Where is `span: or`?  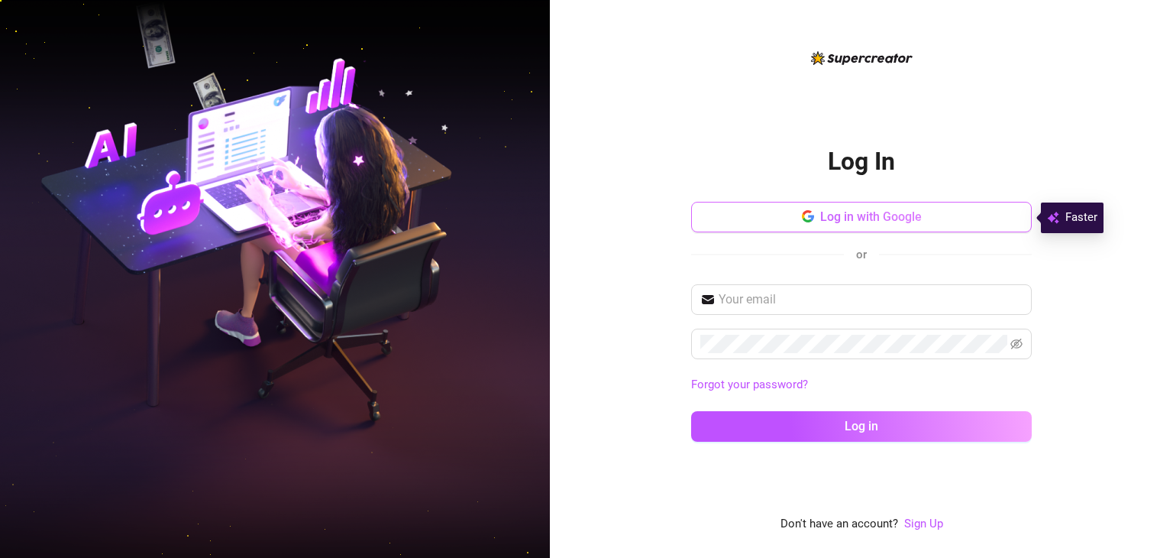 span: or is located at coordinates (862, 254).